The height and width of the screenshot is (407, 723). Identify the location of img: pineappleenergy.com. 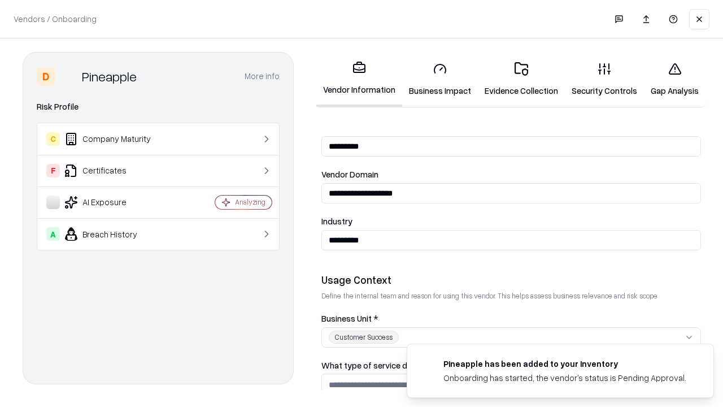
(427, 364).